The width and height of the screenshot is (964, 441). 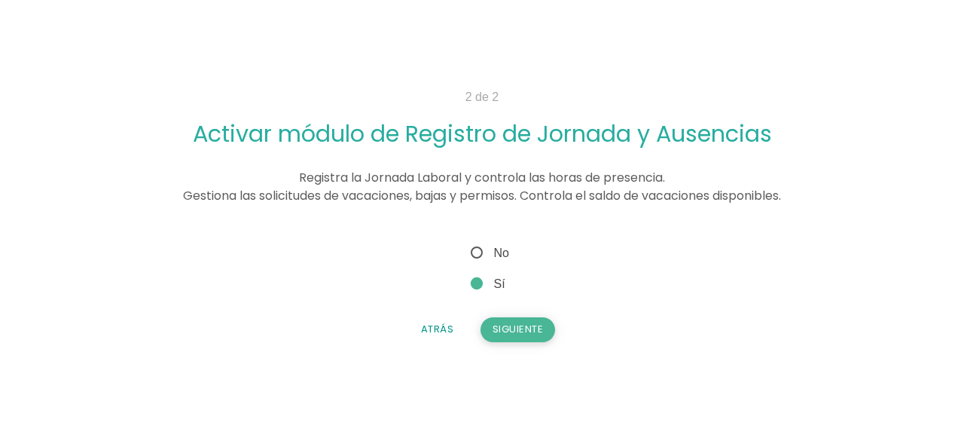 What do you see at coordinates (438, 329) in the screenshot?
I see `button: Atrás` at bounding box center [438, 329].